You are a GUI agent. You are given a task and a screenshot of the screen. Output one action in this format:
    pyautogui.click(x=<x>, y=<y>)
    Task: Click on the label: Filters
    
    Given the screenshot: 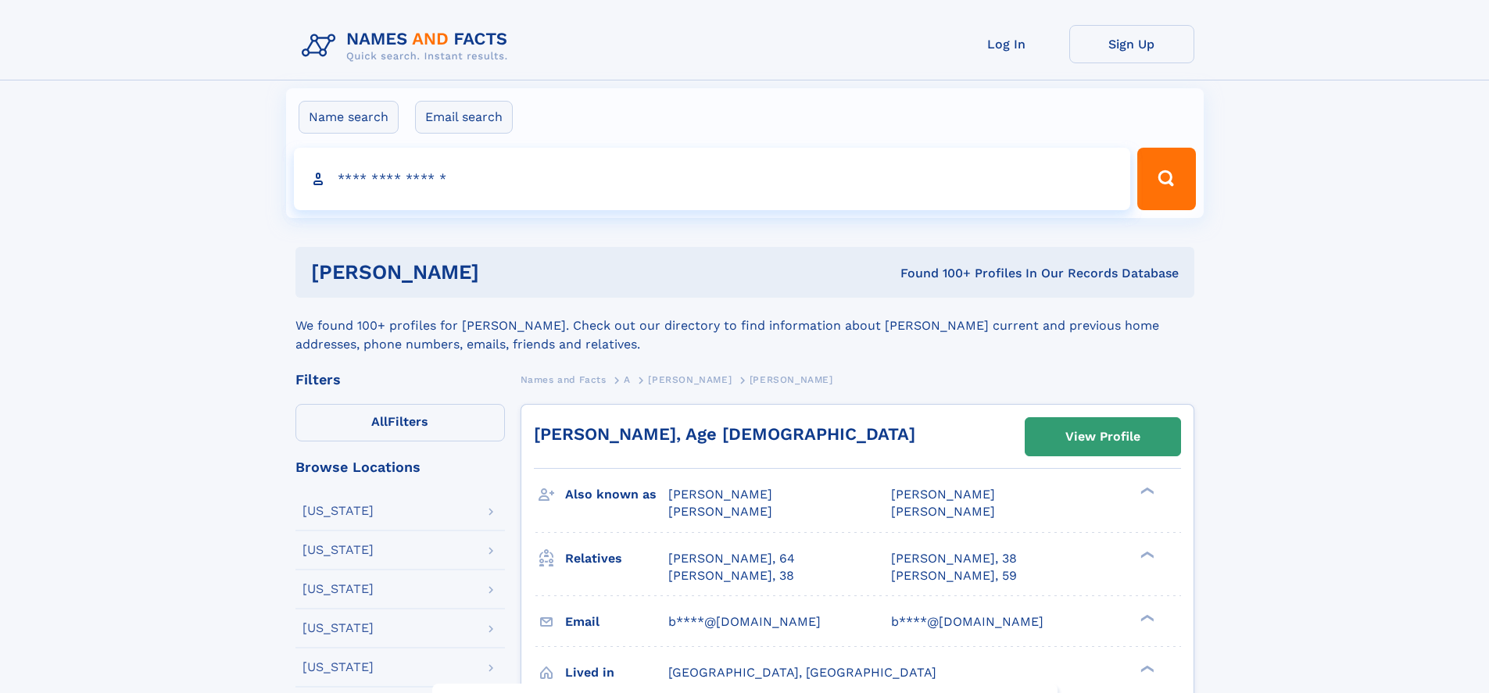 What is the action you would take?
    pyautogui.click(x=400, y=423)
    